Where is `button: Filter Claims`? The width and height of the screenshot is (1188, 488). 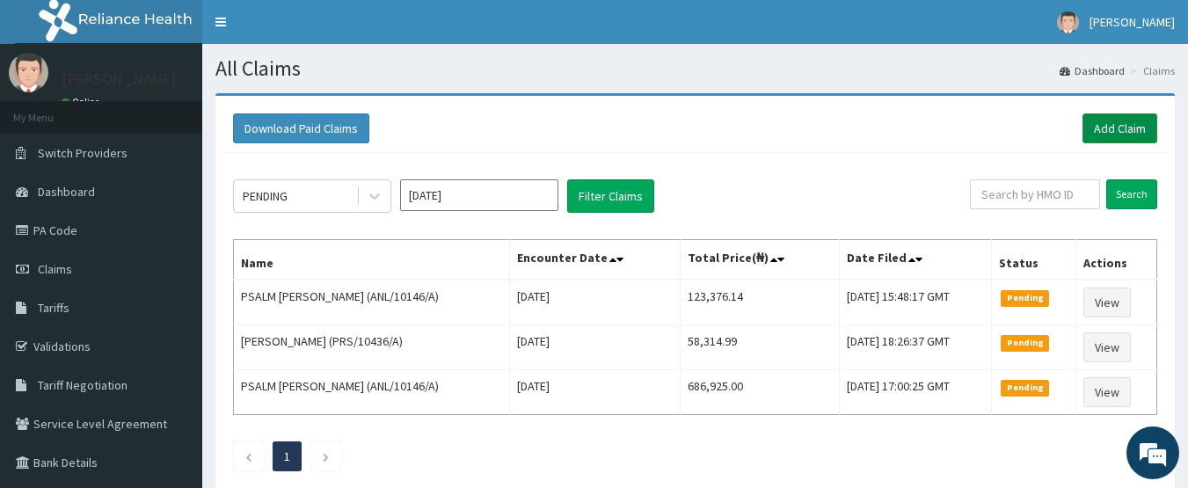
button: Filter Claims is located at coordinates (610, 196).